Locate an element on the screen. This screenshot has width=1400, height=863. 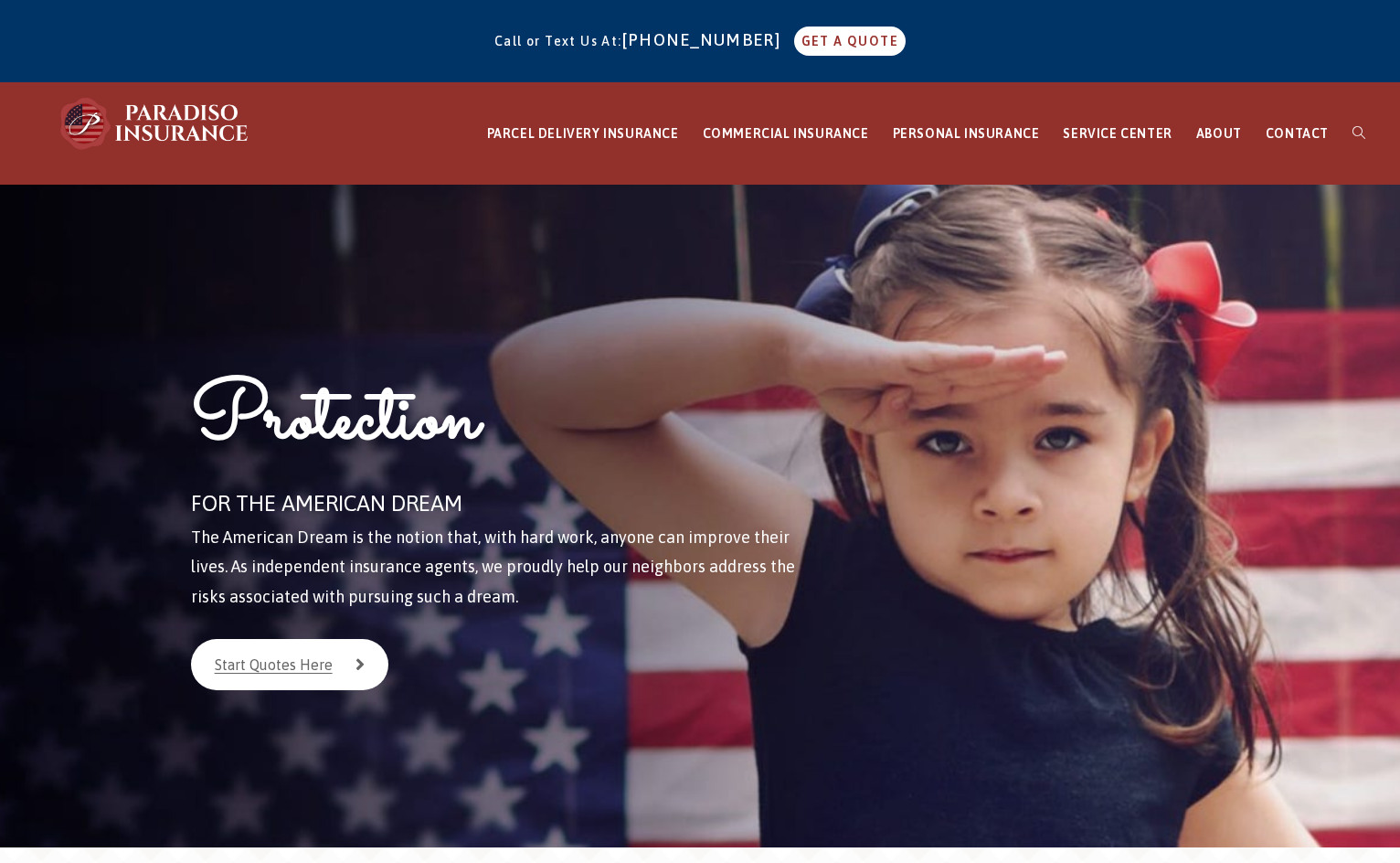
span: COMMERCIAL INSURANCE is located at coordinates (786, 134).